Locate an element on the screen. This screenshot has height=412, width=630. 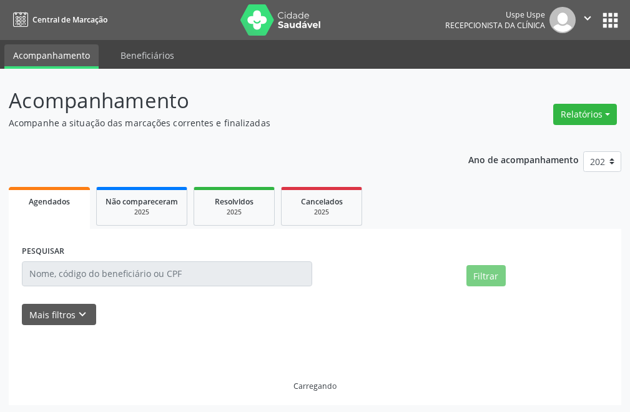
span: Resolvidos is located at coordinates (234, 201).